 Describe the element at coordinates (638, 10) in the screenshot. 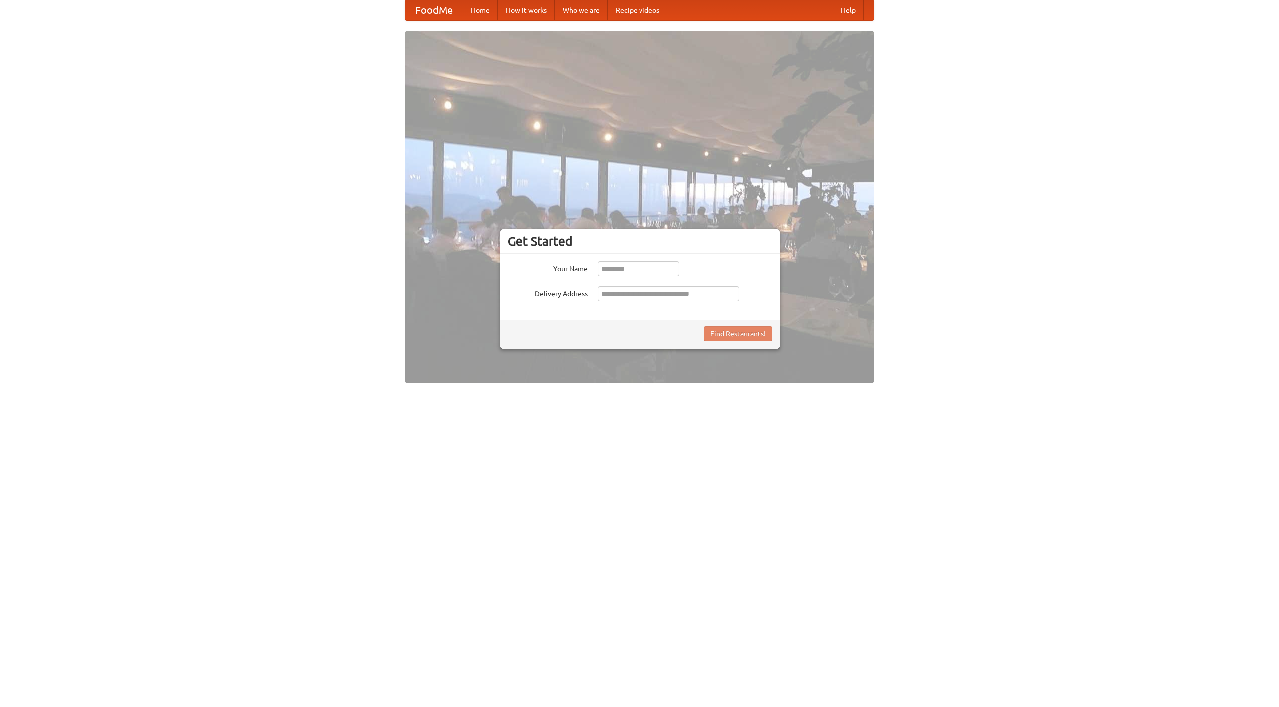

I see `a: Recipe videos` at that location.